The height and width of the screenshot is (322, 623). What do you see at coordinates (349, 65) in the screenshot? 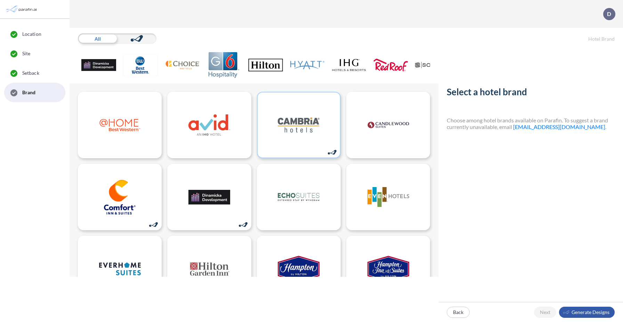
I see `img: IHG` at bounding box center [349, 65].